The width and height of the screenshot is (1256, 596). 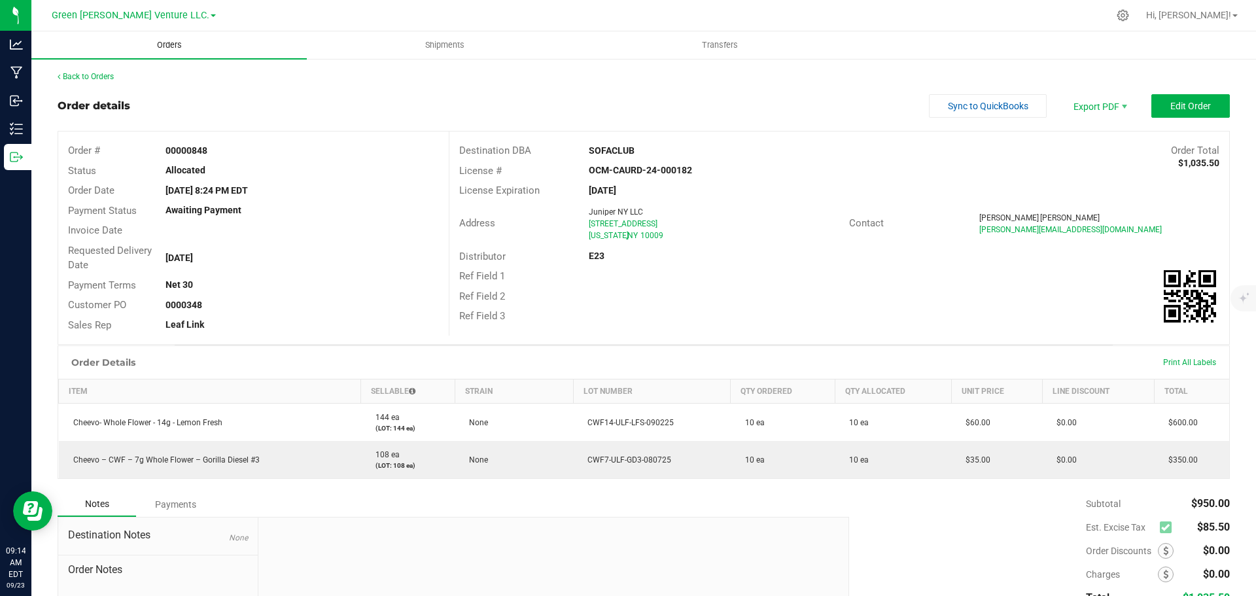 What do you see at coordinates (16, 129) in the screenshot?
I see `inline-svg: Inventory` at bounding box center [16, 129].